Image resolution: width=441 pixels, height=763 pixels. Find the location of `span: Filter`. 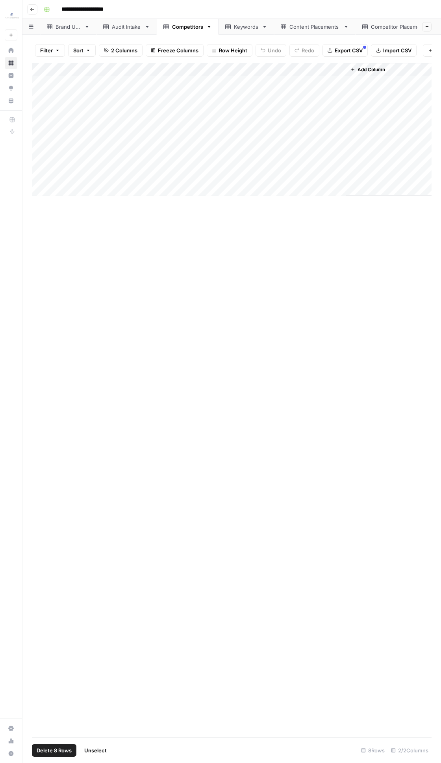

span: Filter is located at coordinates (46, 50).